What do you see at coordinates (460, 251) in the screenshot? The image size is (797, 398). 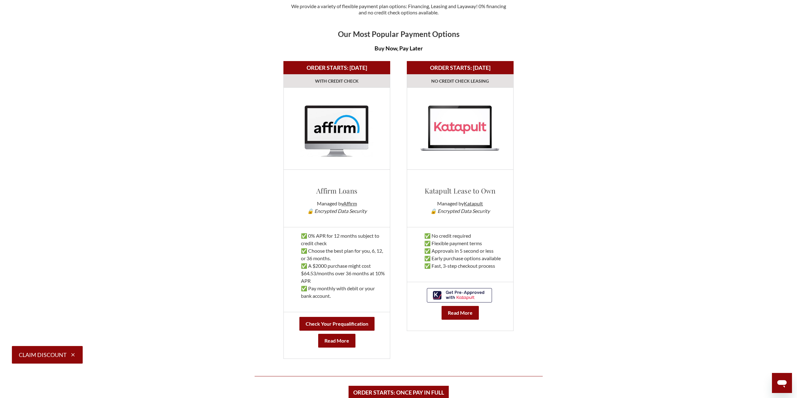 I see `p: ✅ No credit required ✅ Flexible payment terms ✅ Approvals in 5 second or less ✅ Early purchase op...` at bounding box center [460, 251].